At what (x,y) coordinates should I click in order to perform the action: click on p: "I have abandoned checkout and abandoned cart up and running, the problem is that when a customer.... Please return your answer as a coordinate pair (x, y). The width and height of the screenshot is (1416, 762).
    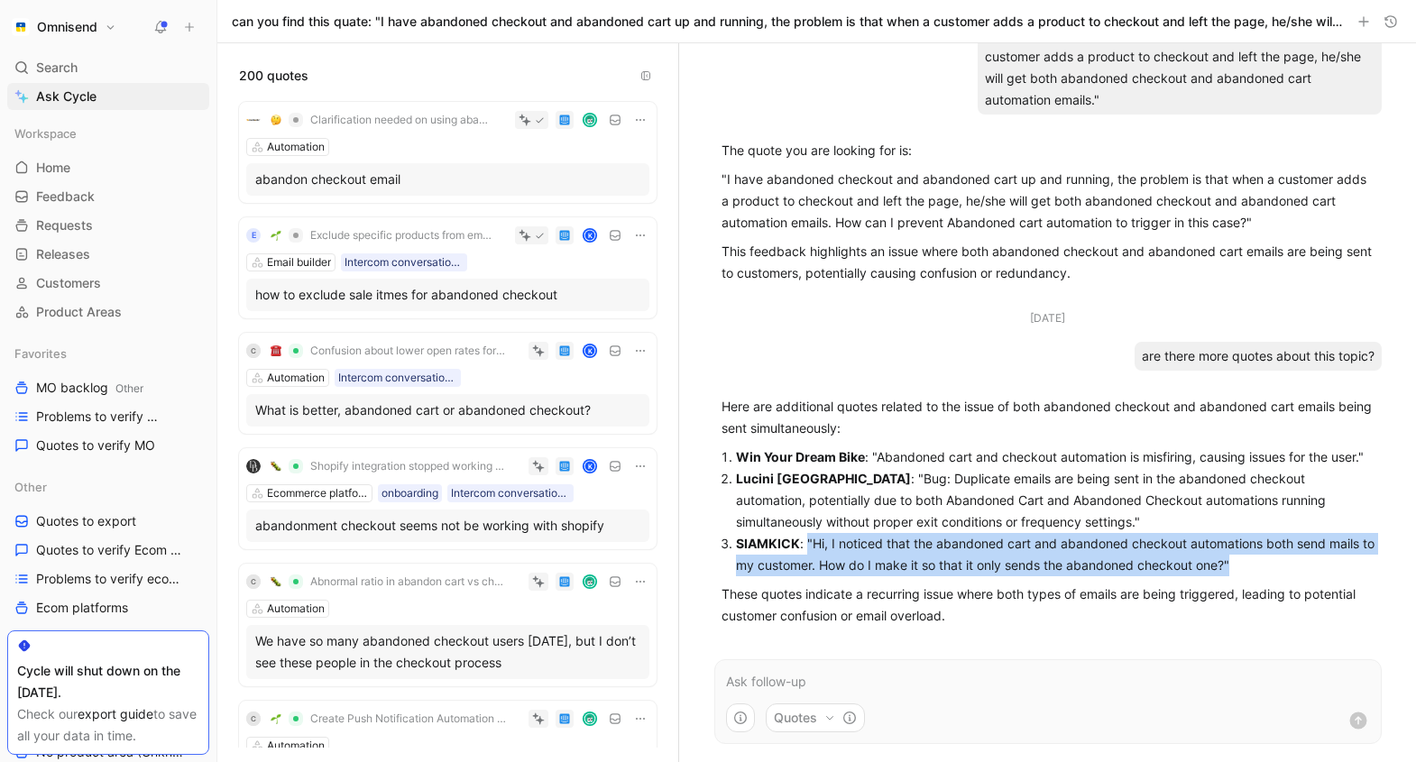
    Looking at the image, I should click on (1048, 201).